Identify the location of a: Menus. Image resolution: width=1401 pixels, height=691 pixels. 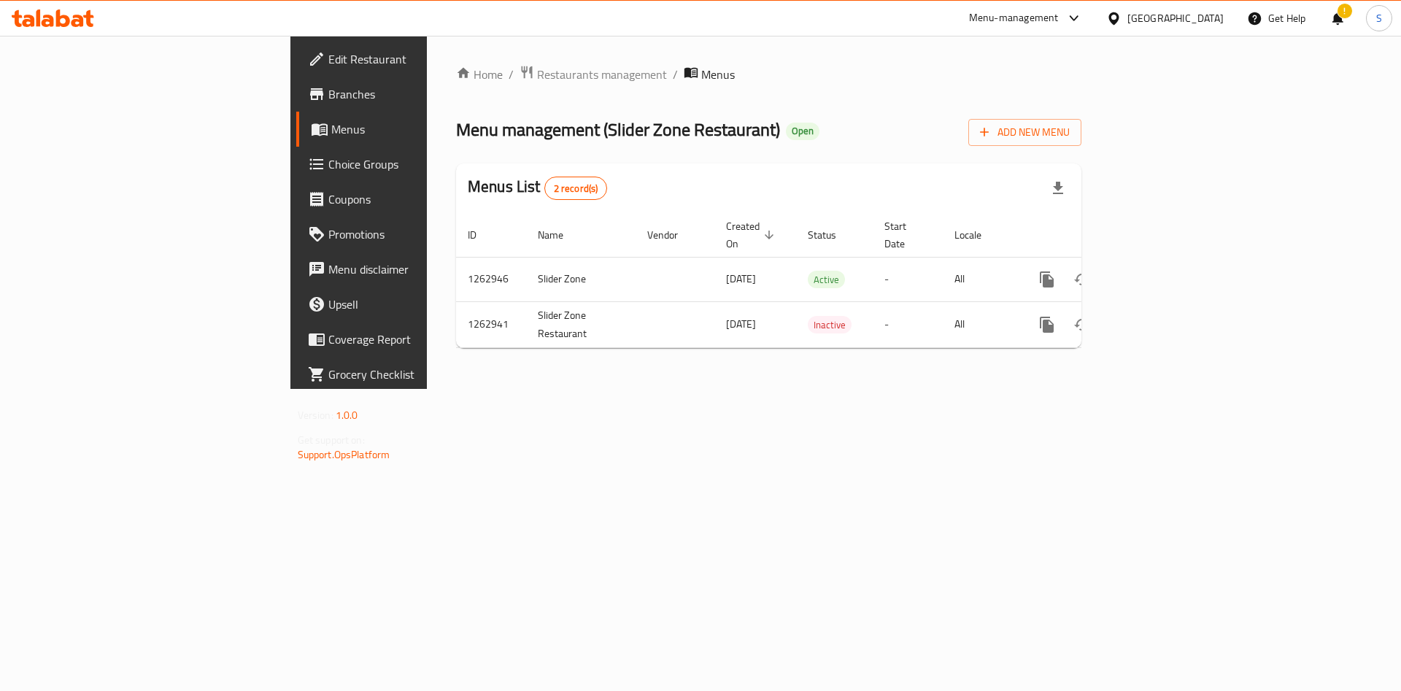
(410, 129).